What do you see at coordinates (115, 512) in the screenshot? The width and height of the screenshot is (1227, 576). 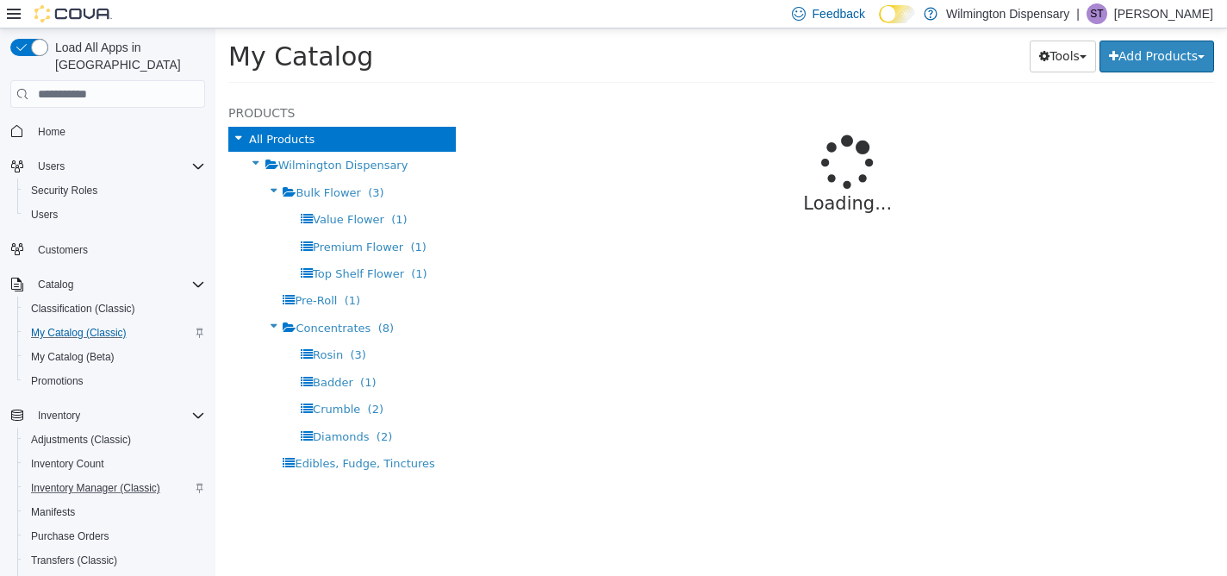 I see `button: Manifests` at bounding box center [115, 512].